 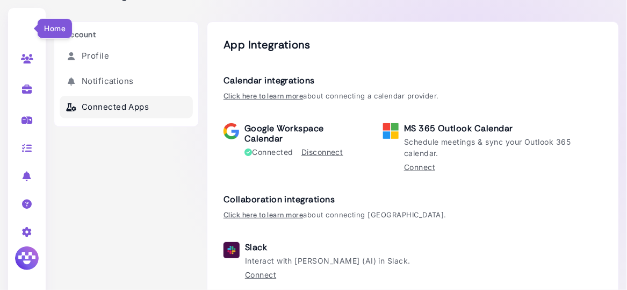 What do you see at coordinates (323, 152) in the screenshot?
I see `a: Disconnect` at bounding box center [323, 152].